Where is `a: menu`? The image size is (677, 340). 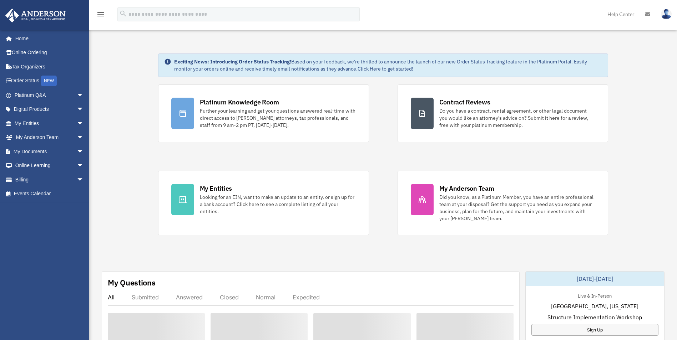 a: menu is located at coordinates (101, 15).